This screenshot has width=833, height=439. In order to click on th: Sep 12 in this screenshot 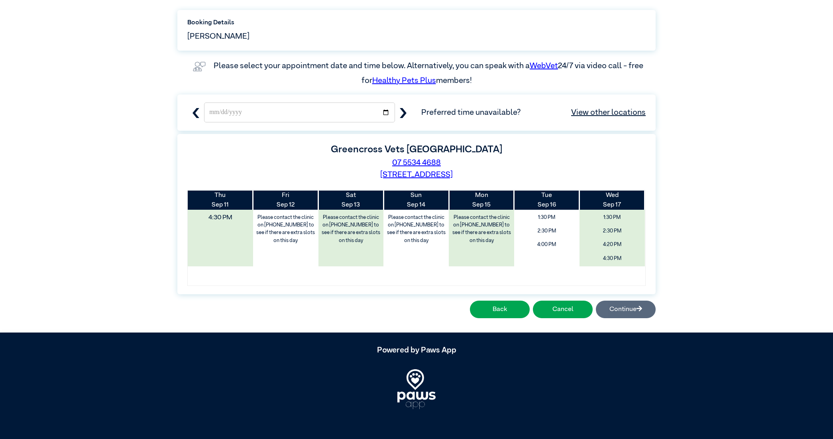, I will do `click(286, 200)`.